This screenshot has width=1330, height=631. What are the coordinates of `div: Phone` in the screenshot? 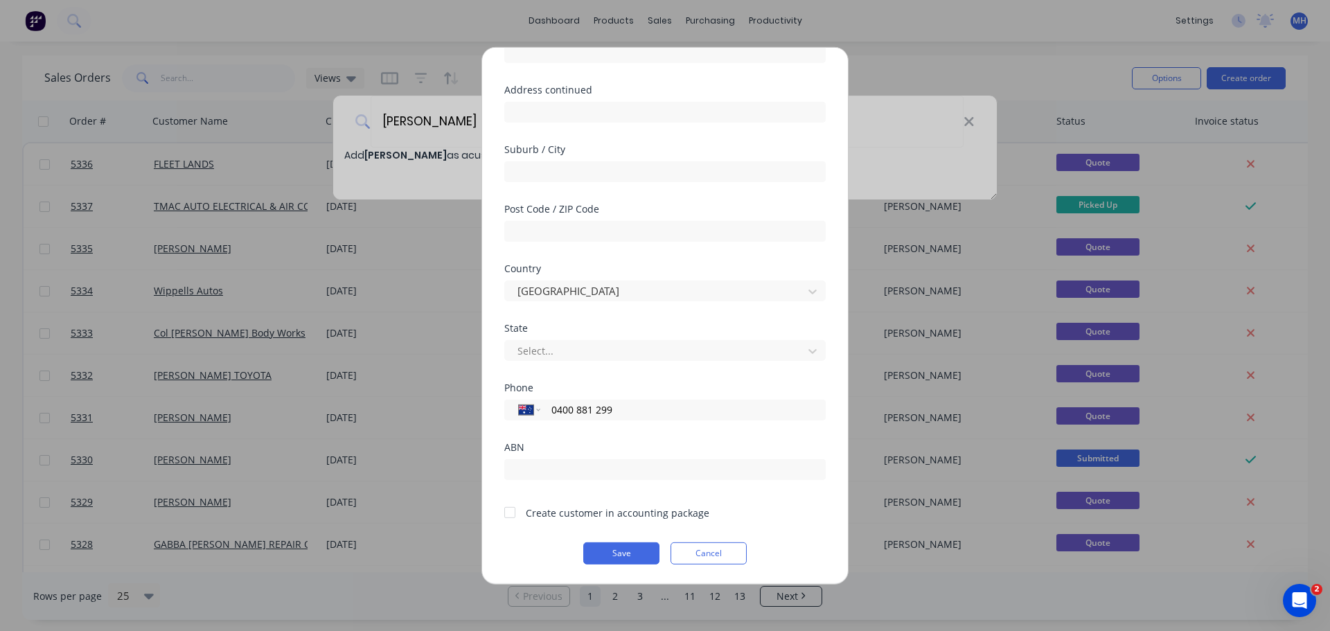 It's located at (665, 387).